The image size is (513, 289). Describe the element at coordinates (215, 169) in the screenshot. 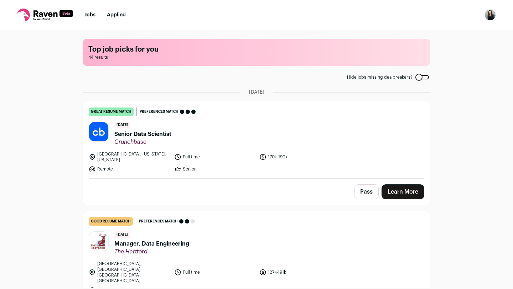

I see `li: Senior` at that location.